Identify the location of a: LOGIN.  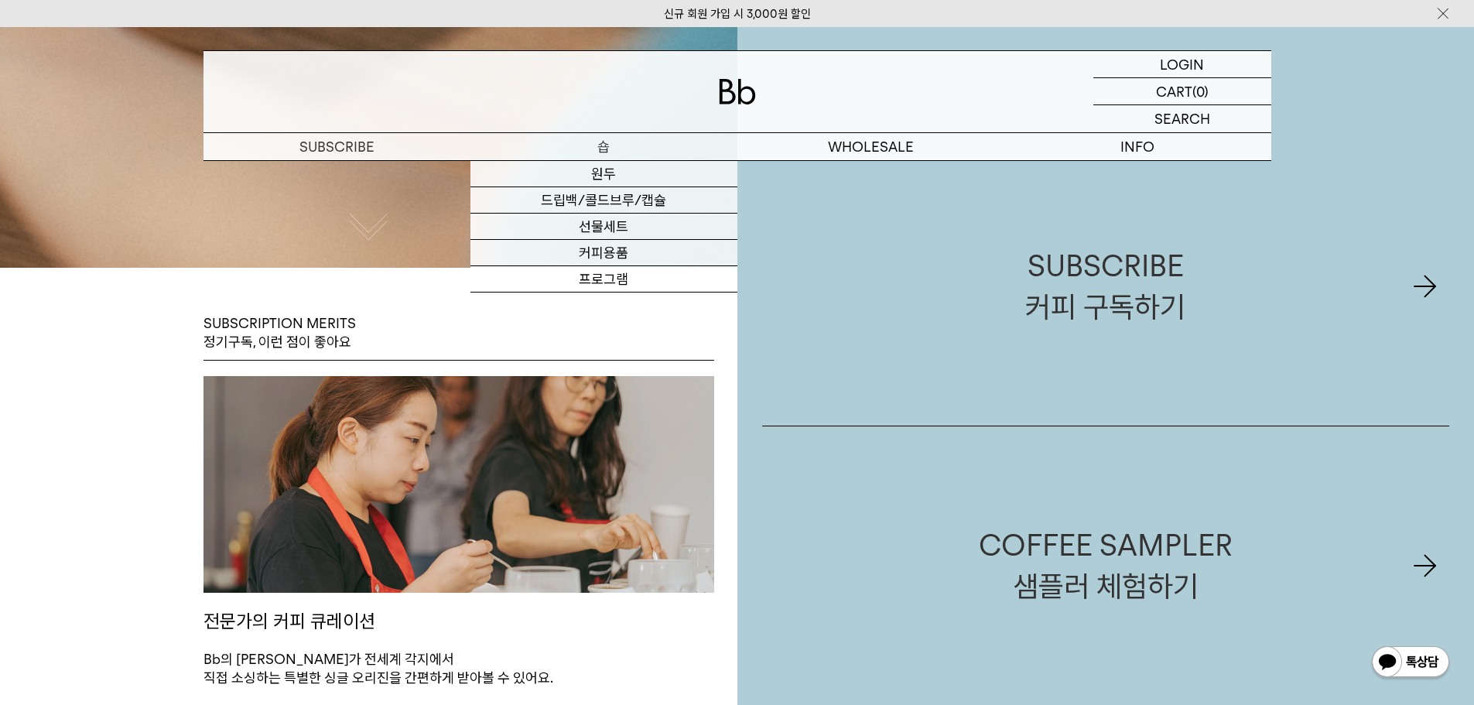
(1182, 64).